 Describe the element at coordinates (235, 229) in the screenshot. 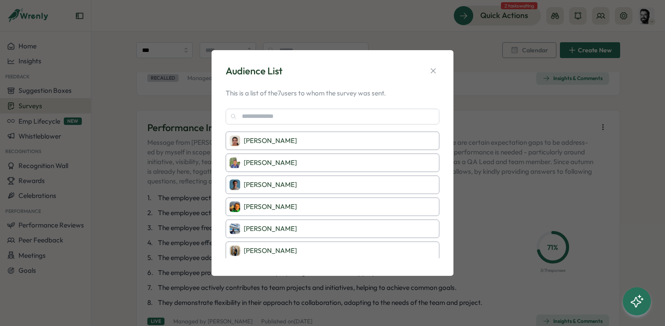

I see `img: Mina Medhat` at that location.